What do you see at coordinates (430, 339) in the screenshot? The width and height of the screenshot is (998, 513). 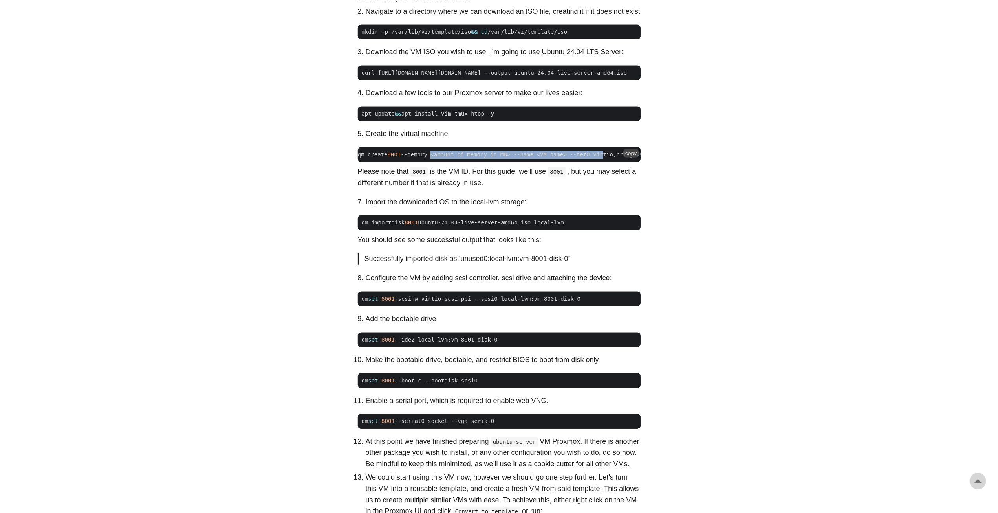 I see `span: qm --ide2 local-lvm:vm-8001-disk-0` at bounding box center [430, 339].